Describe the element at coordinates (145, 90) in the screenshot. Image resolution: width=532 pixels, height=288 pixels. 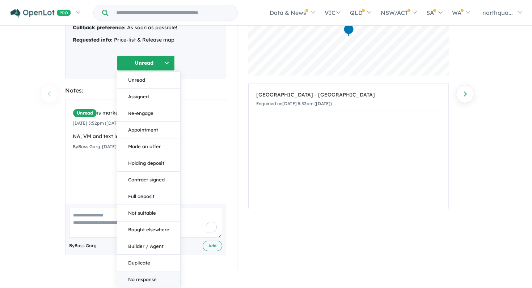
I see `div: Notes:` at that location.